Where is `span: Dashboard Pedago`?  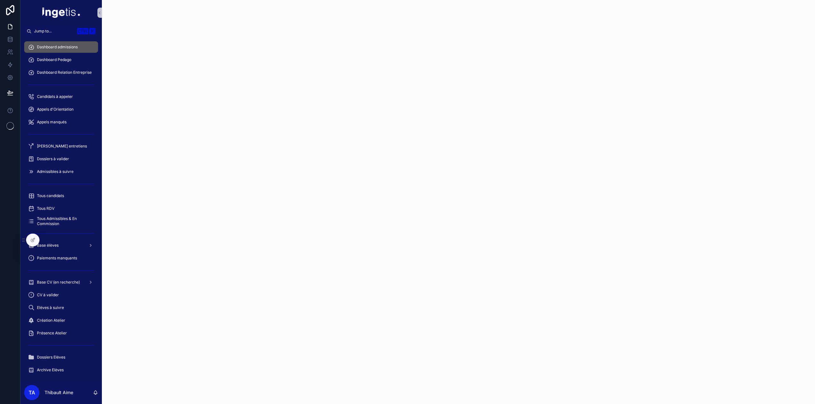
span: Dashboard Pedago is located at coordinates (54, 60).